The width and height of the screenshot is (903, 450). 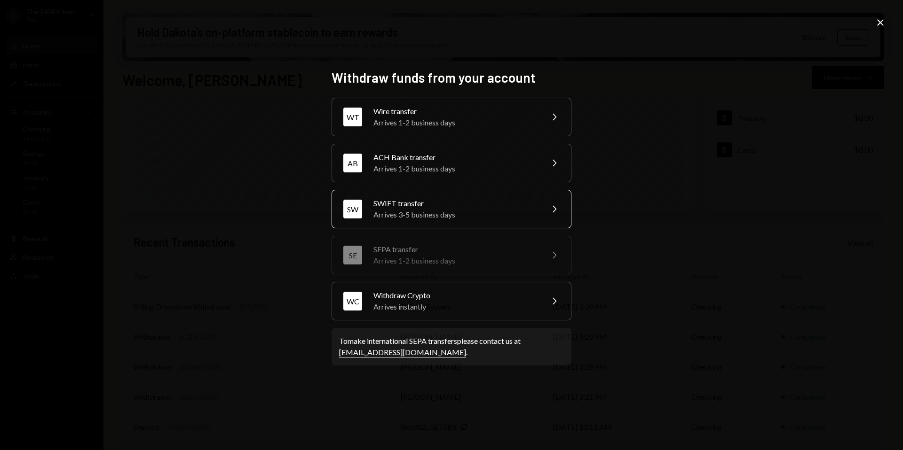 I want to click on div: Wire transfer, so click(x=455, y=111).